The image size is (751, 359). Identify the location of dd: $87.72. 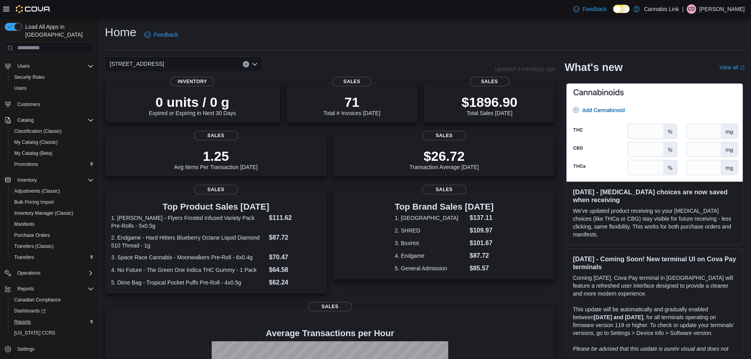
(295, 238).